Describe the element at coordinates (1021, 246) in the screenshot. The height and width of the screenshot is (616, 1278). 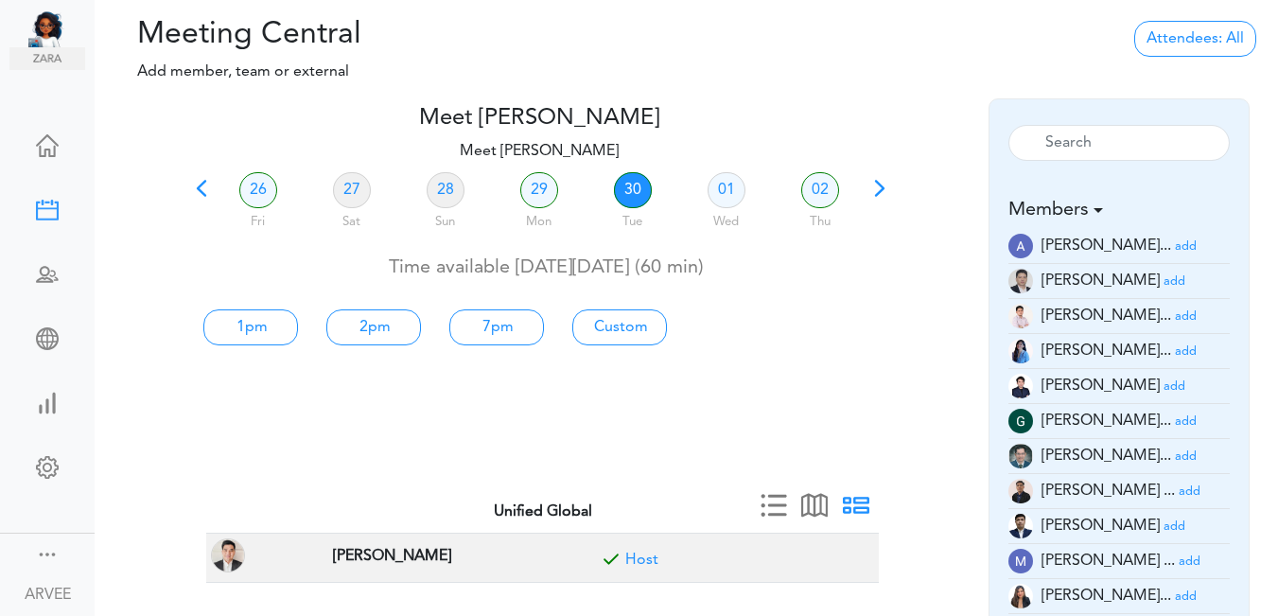
I see `img: E70kTnhEtDRAIGhEjAgBAJGBAiAQNCJGBAiAQMCJGAASESMCBEAgaESMCAEAkYECIBA0IkYECIBAwIkYABIRIwIEQCBoRIwIA...` at that location.